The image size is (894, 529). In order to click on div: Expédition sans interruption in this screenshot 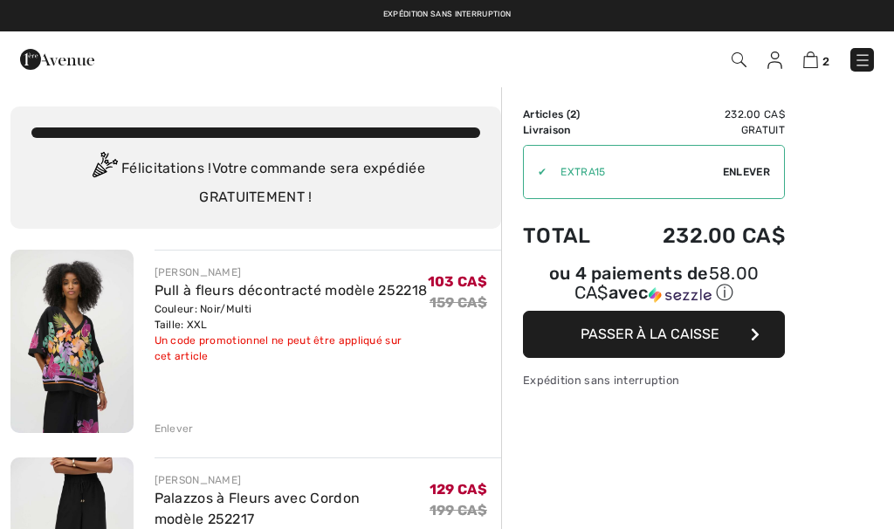, I will do `click(654, 380)`.